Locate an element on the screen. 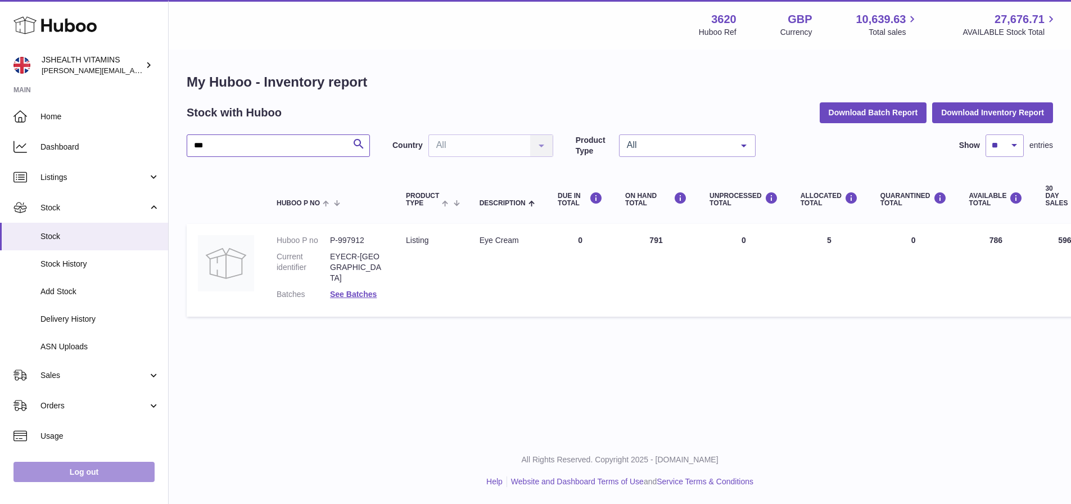 This screenshot has height=504, width=1071. label: Country is located at coordinates (408, 145).